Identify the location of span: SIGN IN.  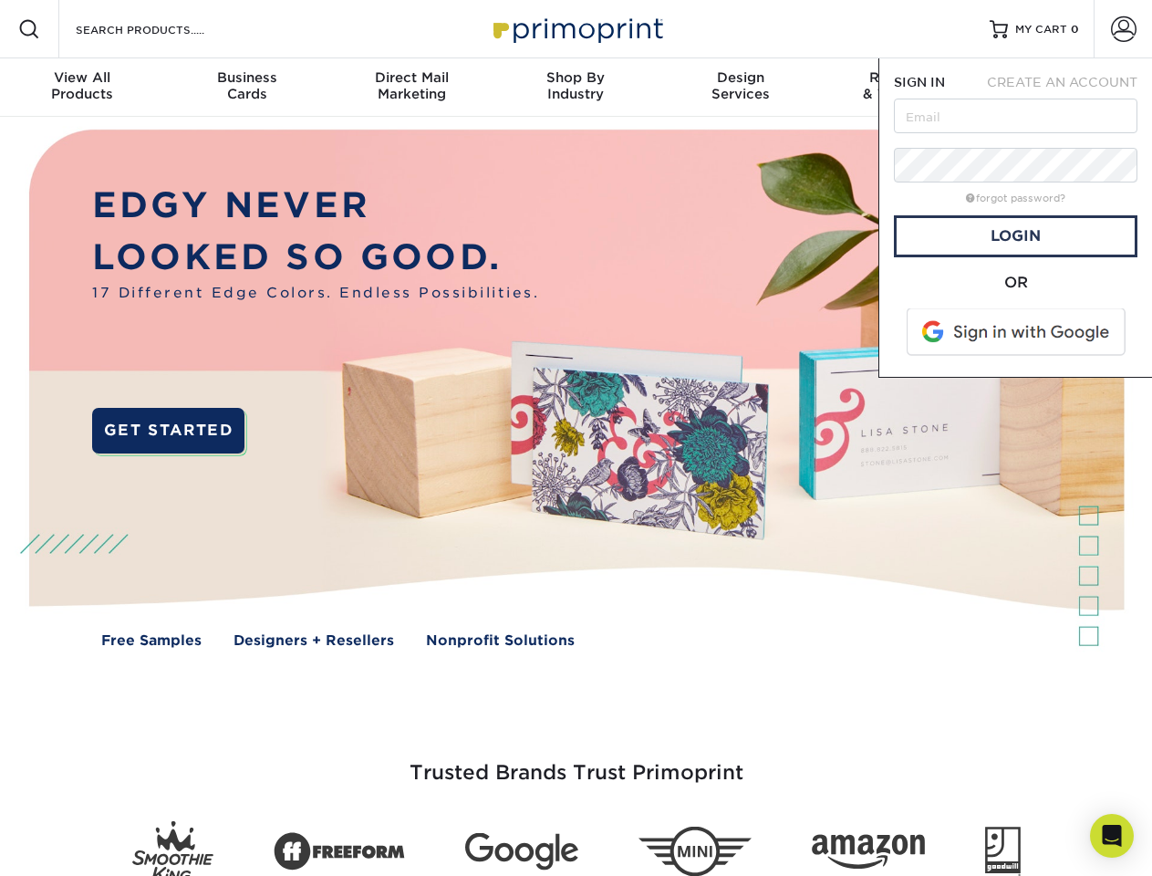
(920, 82).